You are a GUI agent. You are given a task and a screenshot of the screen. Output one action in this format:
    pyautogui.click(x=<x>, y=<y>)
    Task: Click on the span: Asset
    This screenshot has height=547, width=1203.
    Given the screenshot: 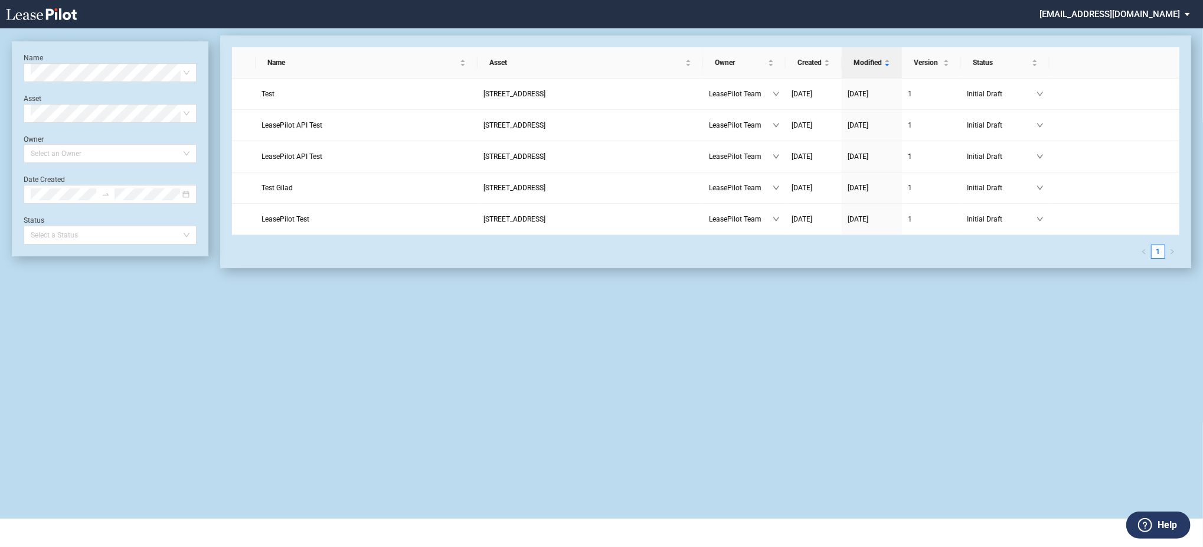 What is the action you would take?
    pyautogui.click(x=586, y=63)
    